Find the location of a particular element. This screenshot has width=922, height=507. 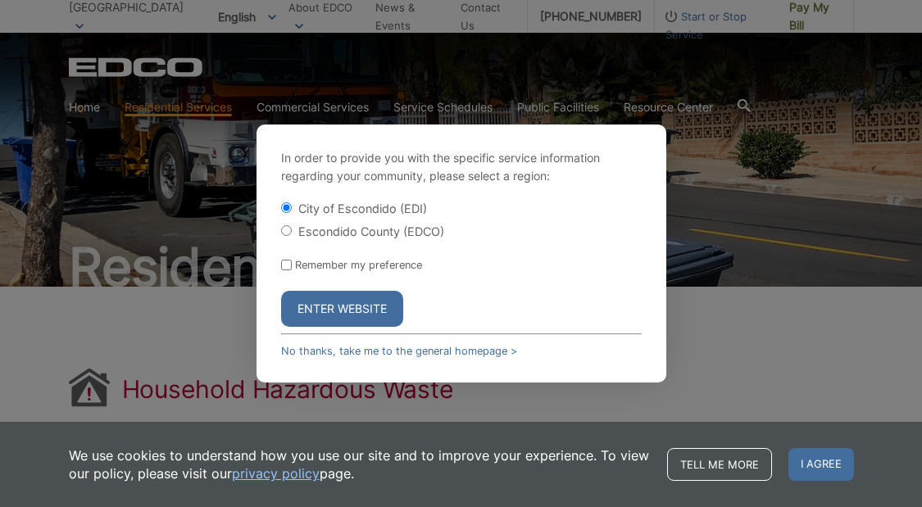

p: In order to provide you with the specific service information regarding your community, please se... is located at coordinates (461, 167).